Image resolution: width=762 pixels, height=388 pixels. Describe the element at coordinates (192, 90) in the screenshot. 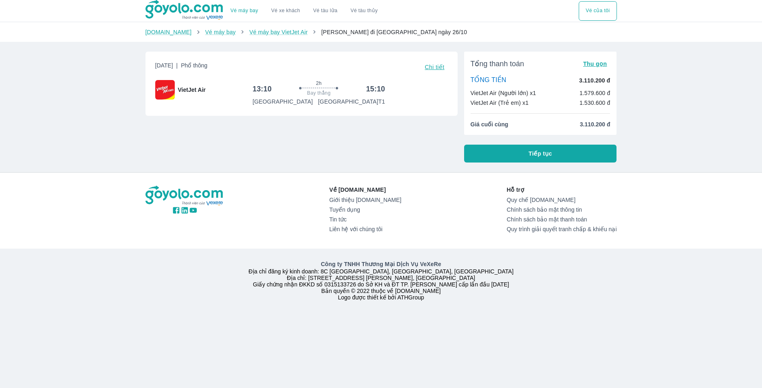

I see `span: VietJet Air` at that location.